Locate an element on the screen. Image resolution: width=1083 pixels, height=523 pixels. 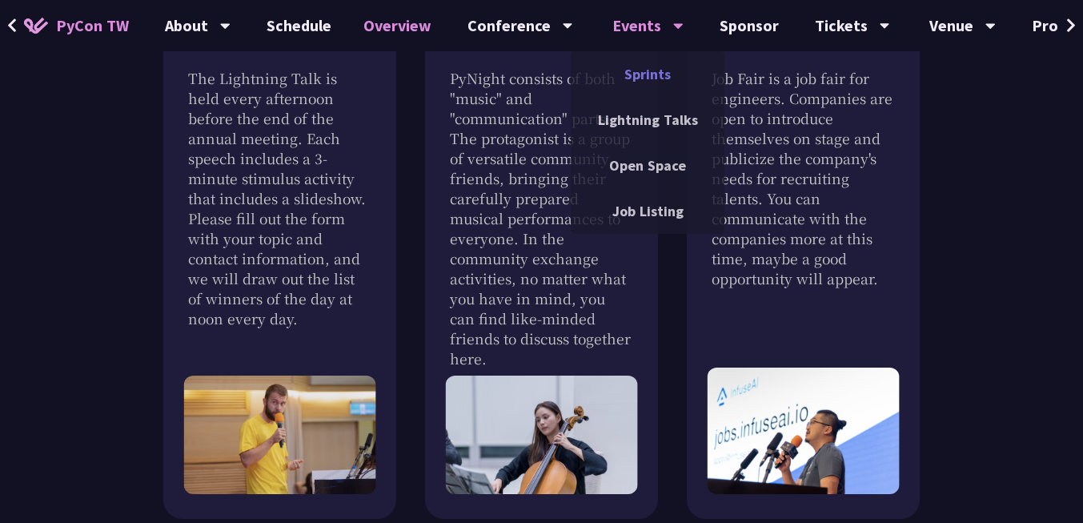
img: Job Fair is located at coordinates (803, 431).